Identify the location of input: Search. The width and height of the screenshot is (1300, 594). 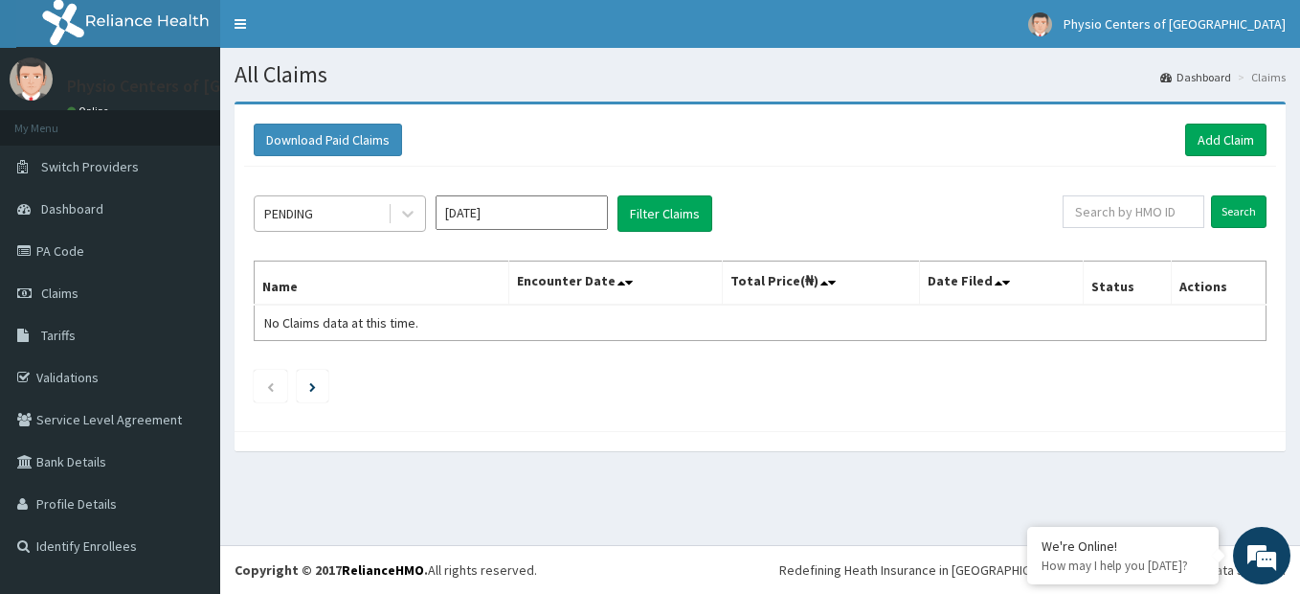
(1239, 212).